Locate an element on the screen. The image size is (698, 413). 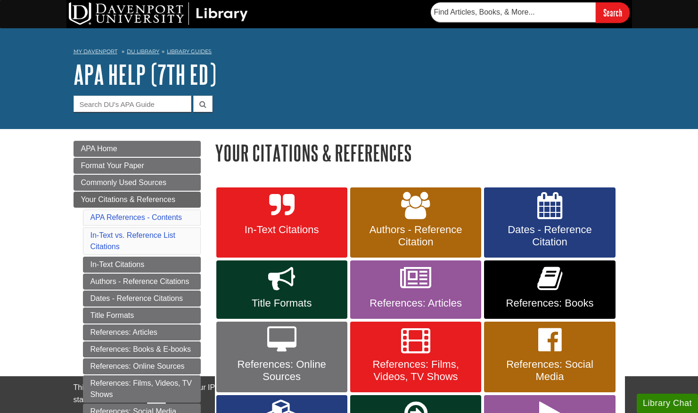
a: References: Social Media is located at coordinates (550, 357).